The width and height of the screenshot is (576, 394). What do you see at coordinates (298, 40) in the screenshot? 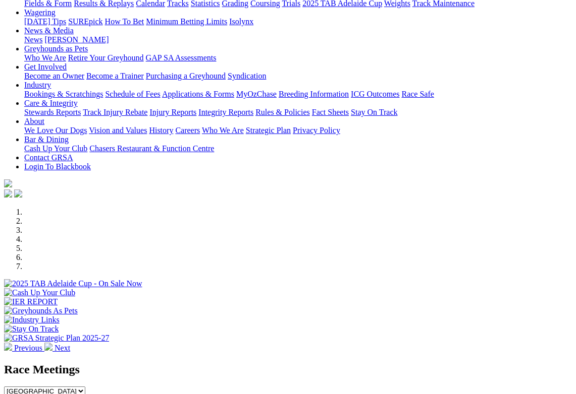
I see `div: News & Media` at bounding box center [298, 40].